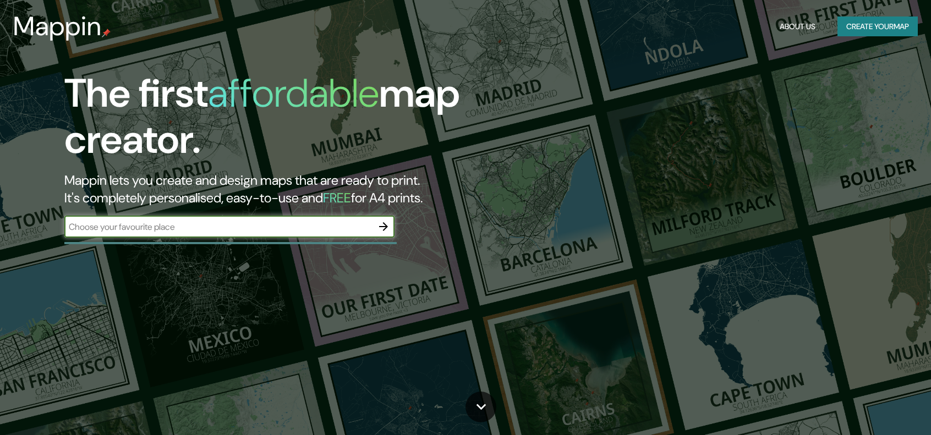 The width and height of the screenshot is (931, 435). Describe the element at coordinates (297, 189) in the screenshot. I see `h2: Mappin lets you create and design maps that are ready to print. It's completely personalised, eas...` at that location.